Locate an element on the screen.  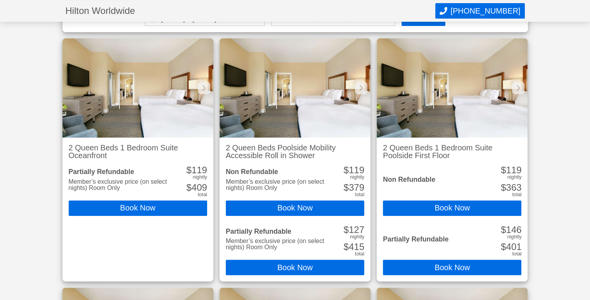
div: 146 is located at coordinates (511, 230).